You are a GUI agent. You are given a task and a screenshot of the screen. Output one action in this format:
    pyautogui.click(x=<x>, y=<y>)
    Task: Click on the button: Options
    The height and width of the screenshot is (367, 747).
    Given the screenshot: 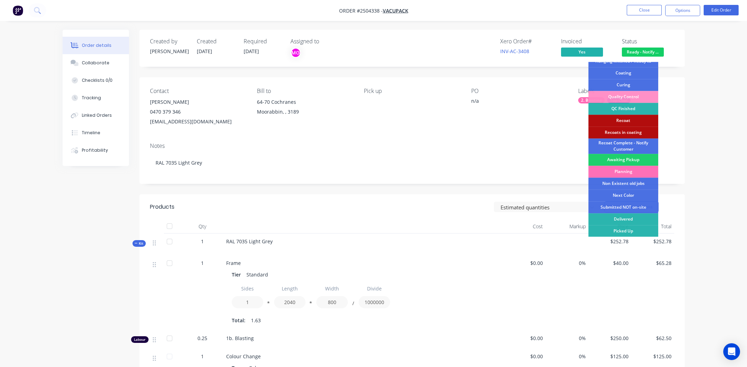 What is the action you would take?
    pyautogui.click(x=682, y=10)
    